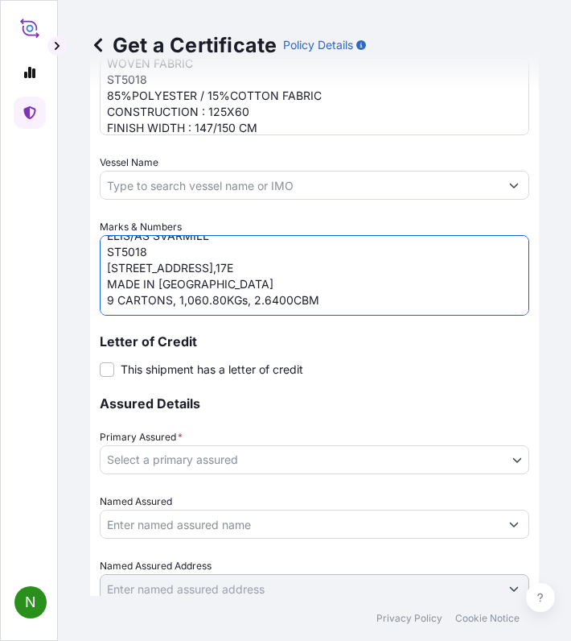 This screenshot has width=571, height=641. What do you see at coordinates (300, 524) in the screenshot?
I see `input: Assured Name` at bounding box center [300, 524].